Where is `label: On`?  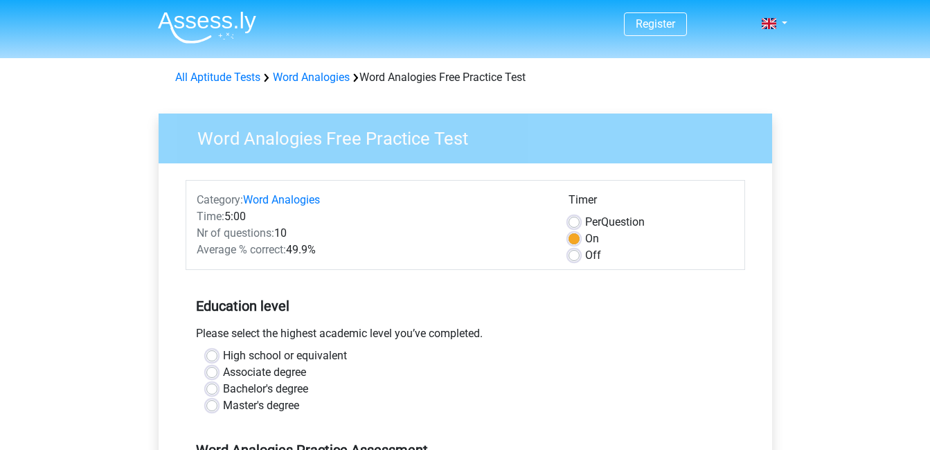
label: On is located at coordinates (592, 239).